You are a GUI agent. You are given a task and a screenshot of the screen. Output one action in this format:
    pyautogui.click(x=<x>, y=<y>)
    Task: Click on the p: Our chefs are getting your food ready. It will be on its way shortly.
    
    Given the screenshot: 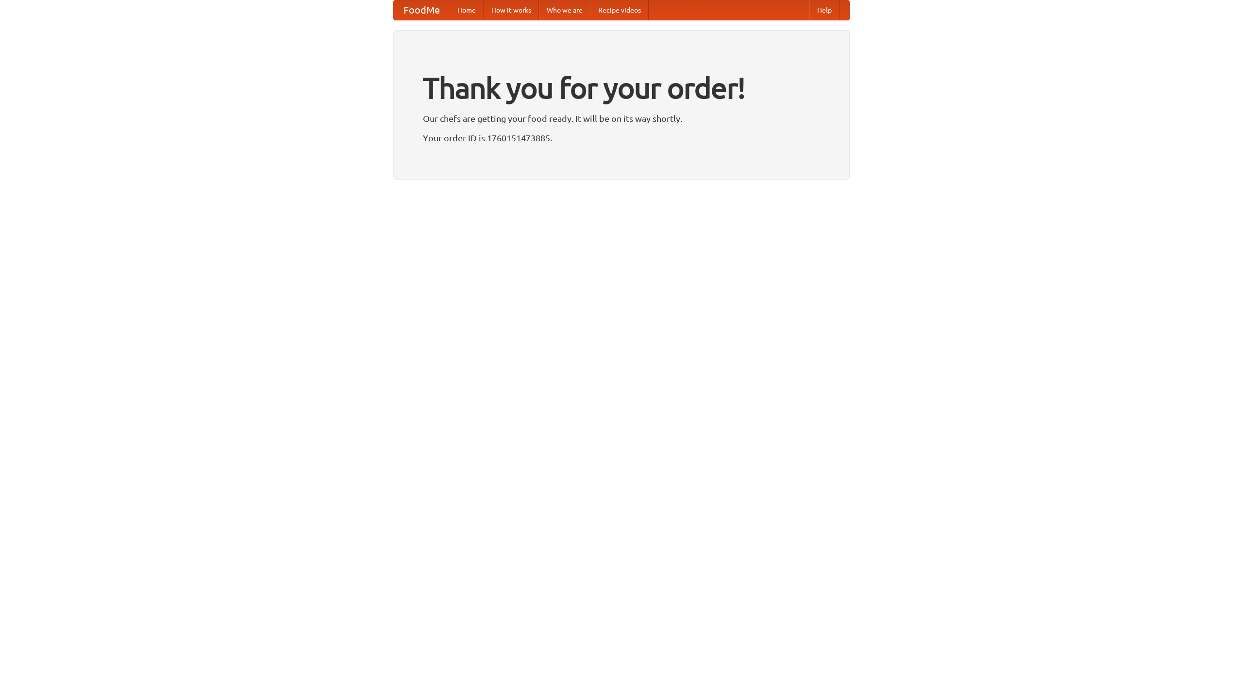 What is the action you would take?
    pyautogui.click(x=621, y=118)
    